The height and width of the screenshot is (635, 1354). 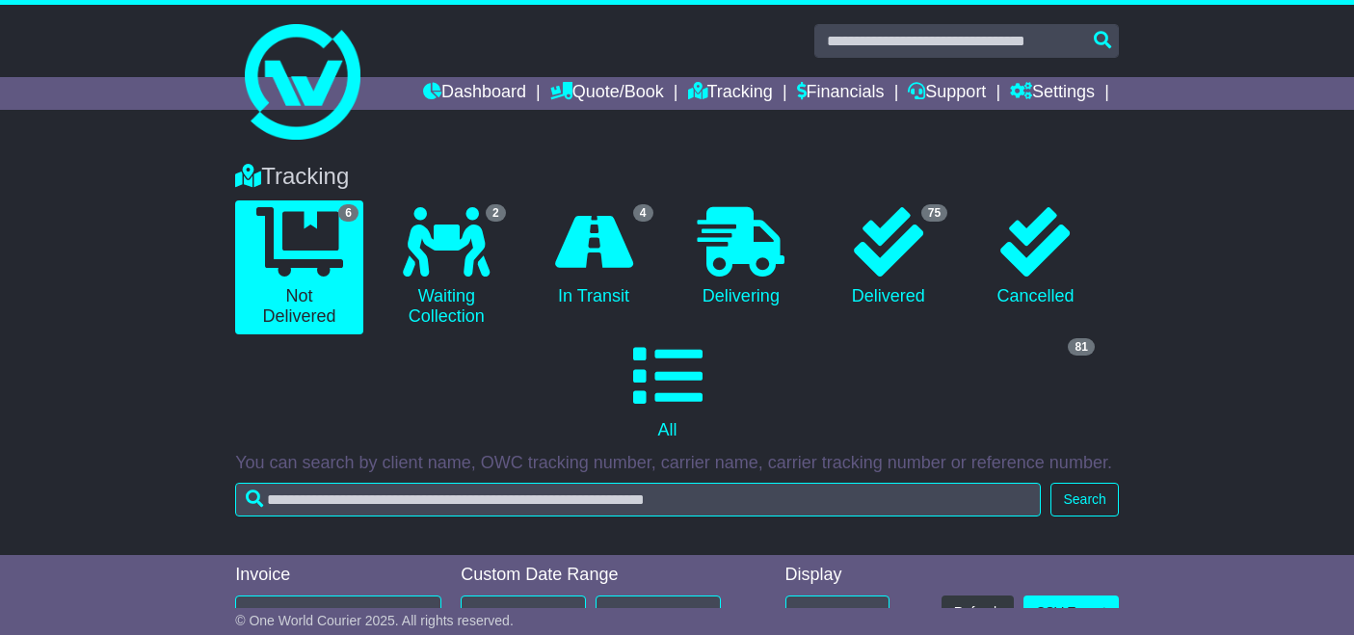 I want to click on a: 4 In Transit, so click(x=594, y=257).